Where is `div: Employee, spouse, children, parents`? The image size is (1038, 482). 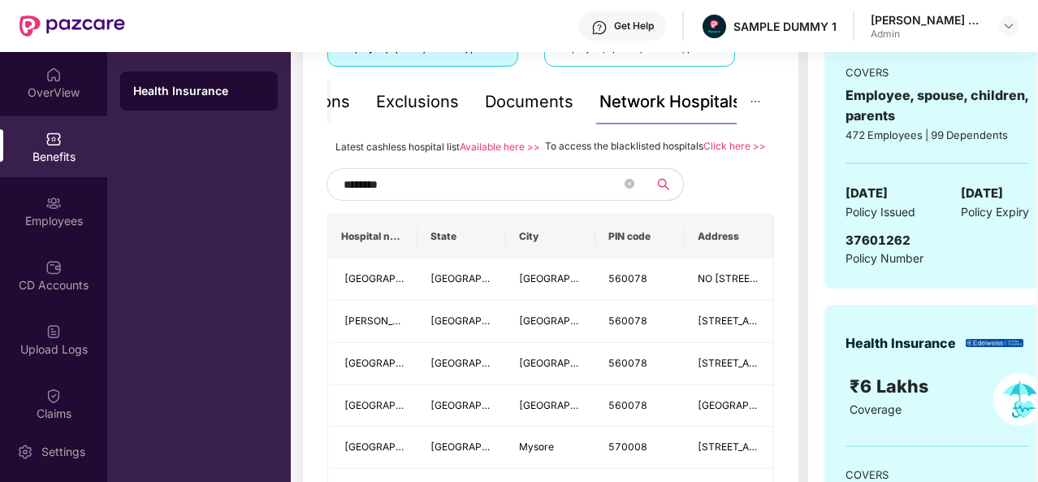
div: Employee, spouse, children, parents is located at coordinates (937, 106).